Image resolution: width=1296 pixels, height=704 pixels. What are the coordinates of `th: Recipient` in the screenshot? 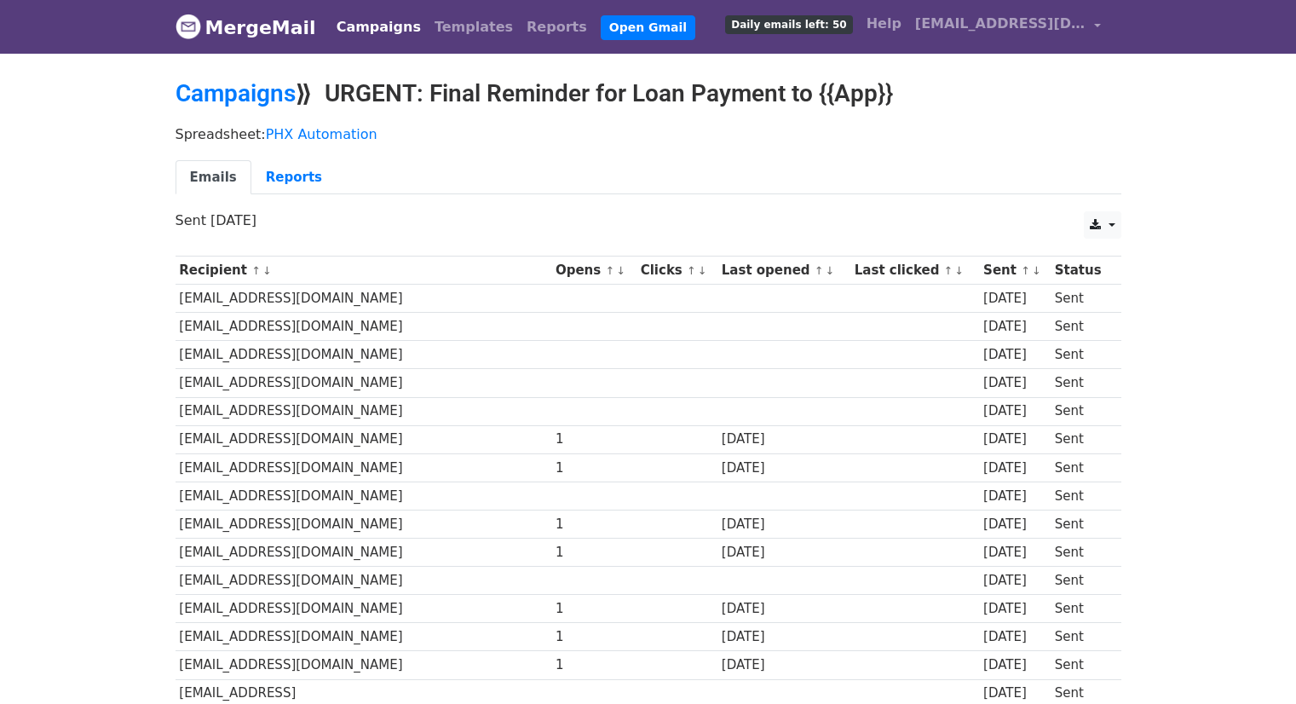 It's located at (364, 270).